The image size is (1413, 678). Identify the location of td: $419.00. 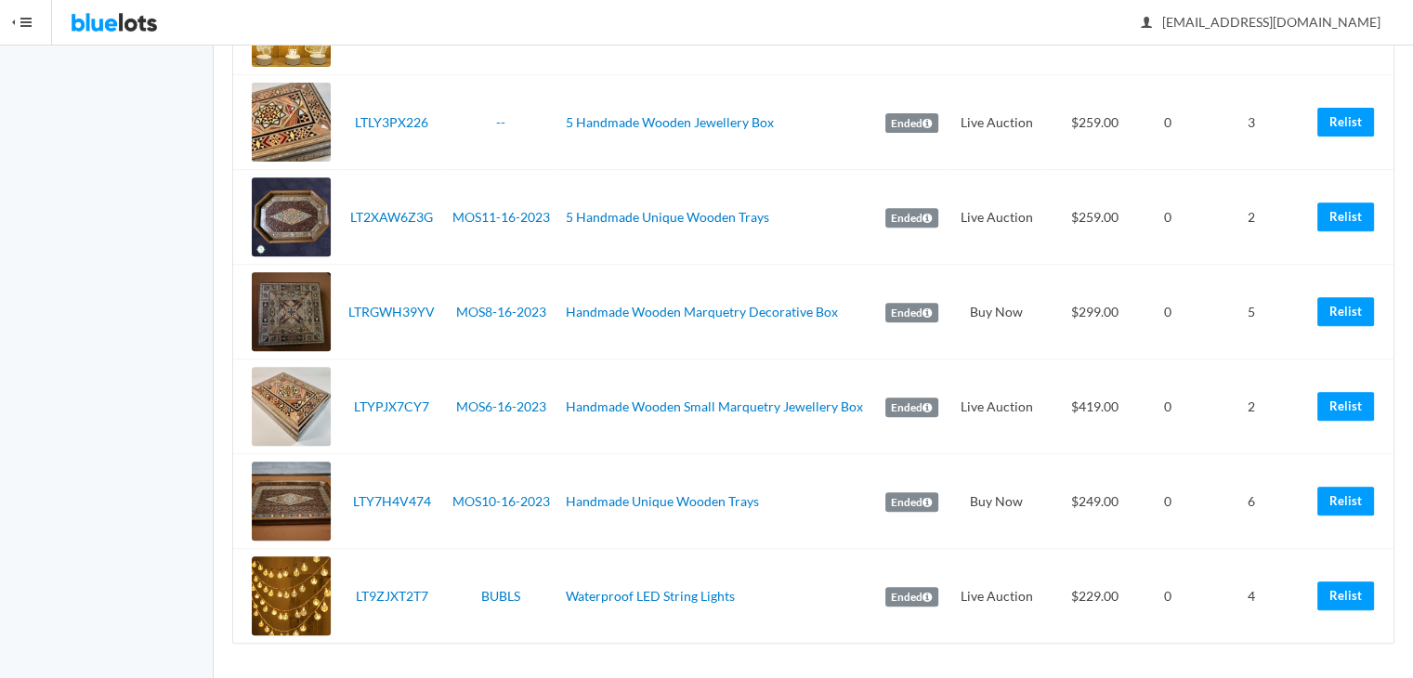
(1094, 407).